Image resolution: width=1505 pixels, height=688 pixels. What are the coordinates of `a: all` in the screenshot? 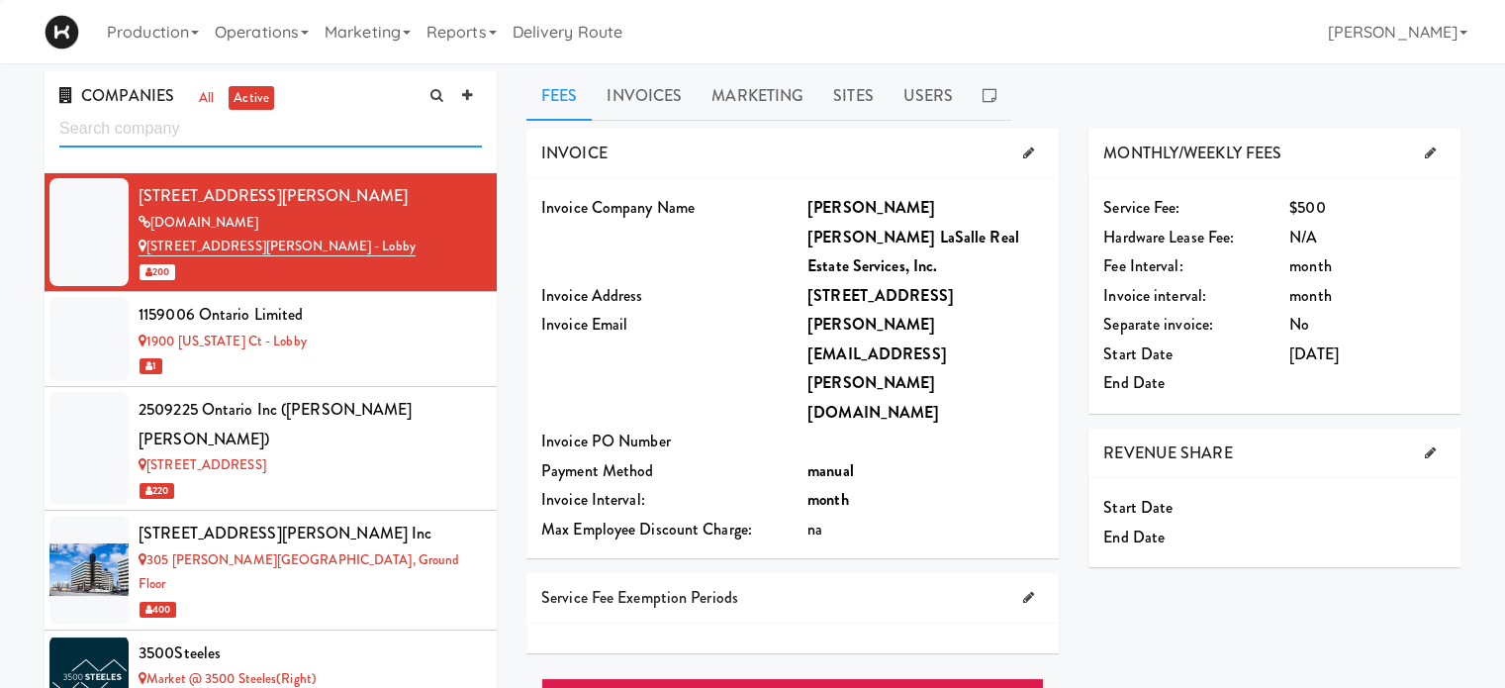 It's located at (206, 98).